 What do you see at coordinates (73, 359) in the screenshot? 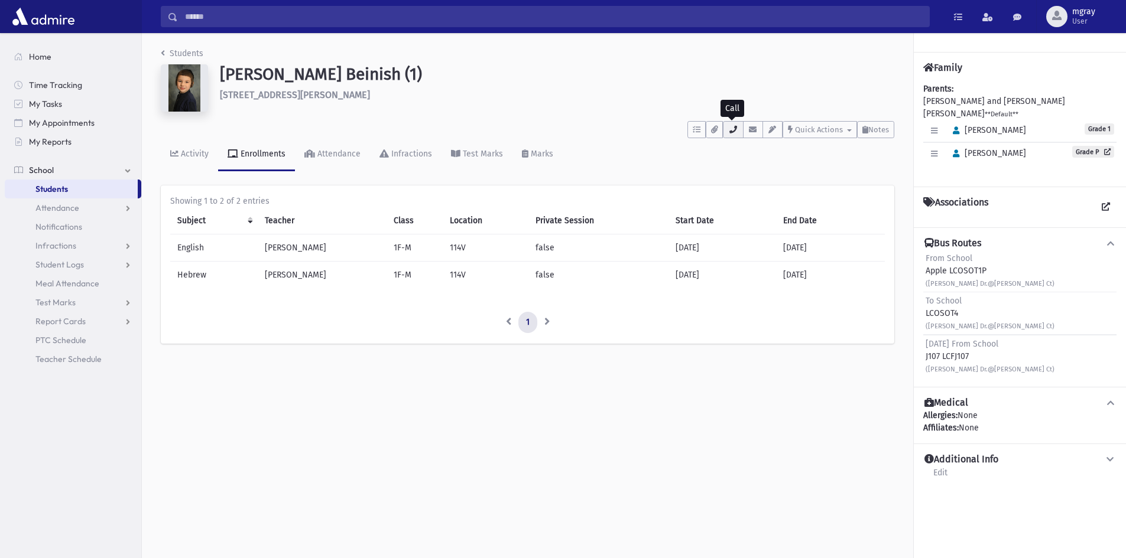
I see `a: Teacher Schedule` at bounding box center [73, 359].